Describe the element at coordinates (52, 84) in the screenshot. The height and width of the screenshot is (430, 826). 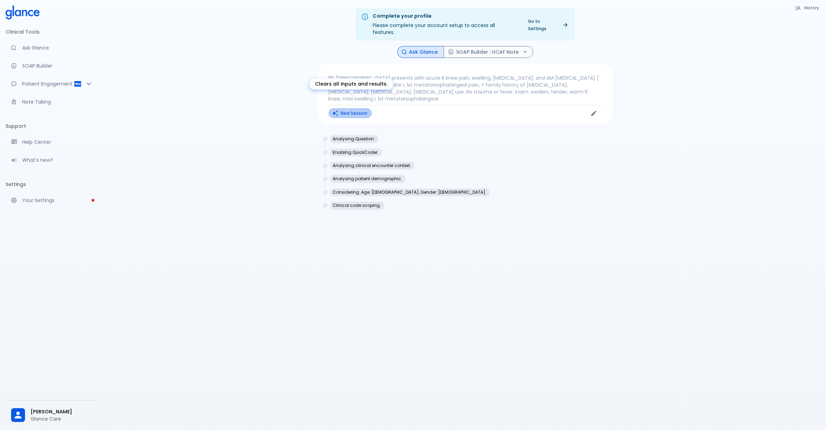
I see `div: Patient Reports & Referrals` at that location.